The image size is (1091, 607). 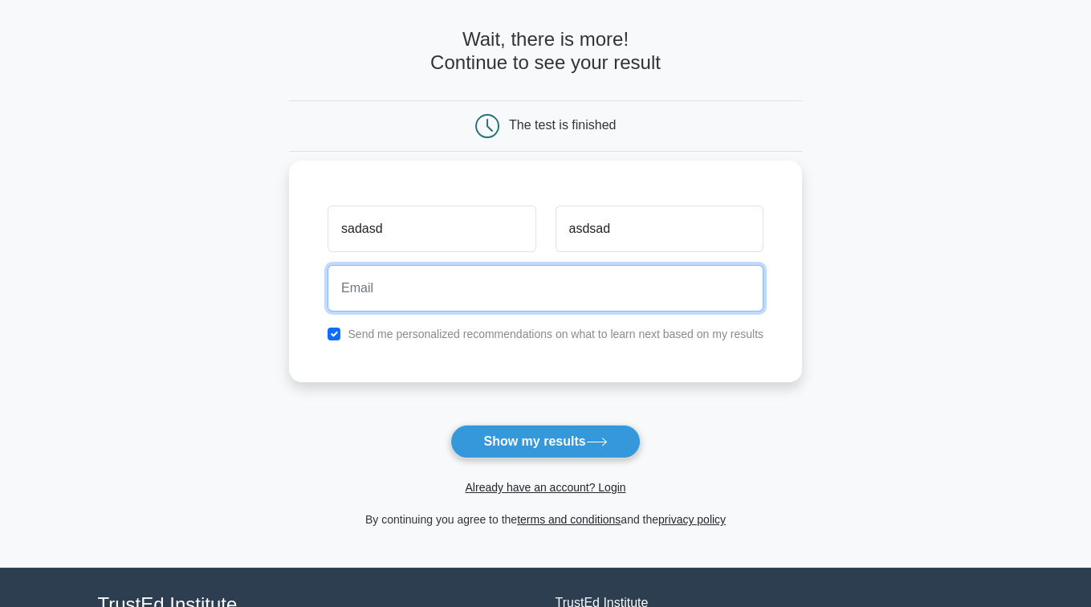 I want to click on label: Send me personalized recommendations on what to learn next based on my results, so click(x=556, y=334).